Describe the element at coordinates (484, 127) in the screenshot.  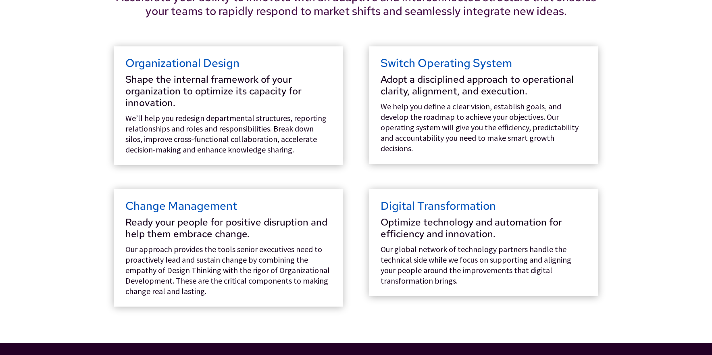
I see `p: We help you define a clear vision, establish goals, and develop the roadmap to achieve your objec...` at that location.